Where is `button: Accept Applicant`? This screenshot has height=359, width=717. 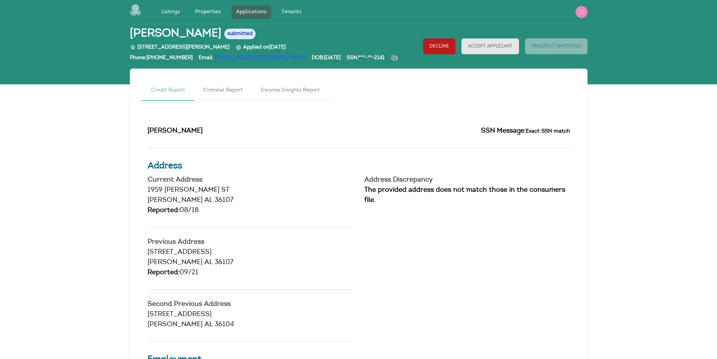
button: Accept Applicant is located at coordinates (490, 46).